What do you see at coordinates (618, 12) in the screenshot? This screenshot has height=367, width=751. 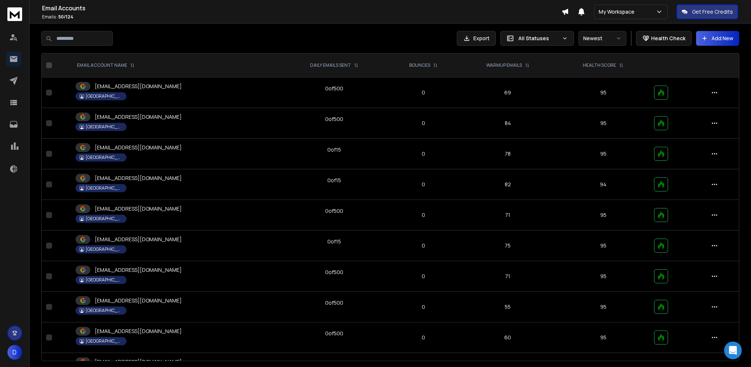 I see `p: My Workspace` at bounding box center [618, 12].